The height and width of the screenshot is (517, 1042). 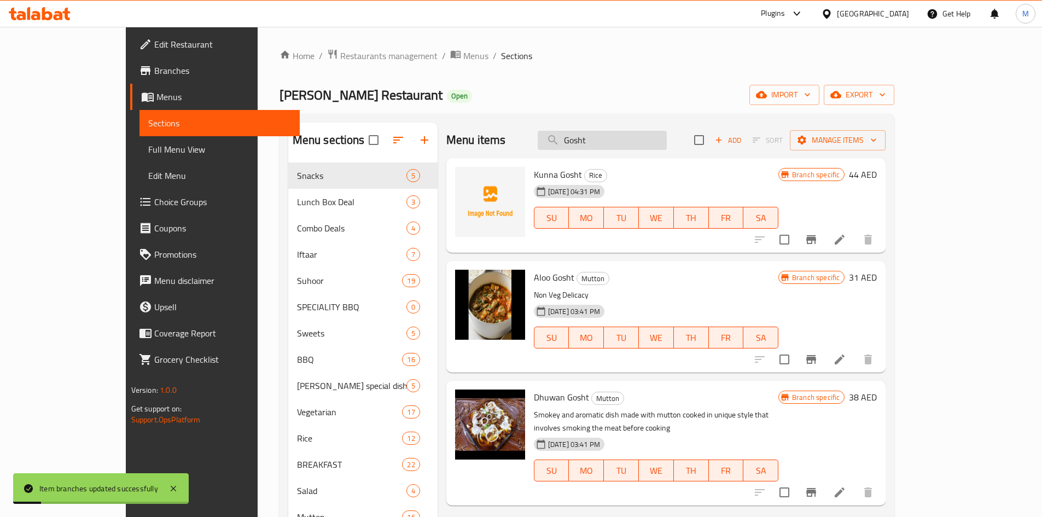 What do you see at coordinates (411, 359) in the screenshot?
I see `span: 16` at bounding box center [411, 359].